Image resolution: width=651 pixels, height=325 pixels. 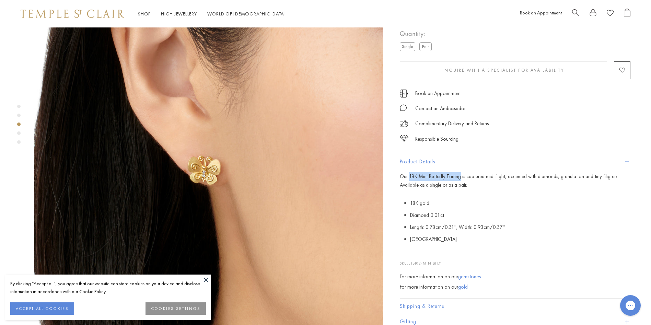 What do you see at coordinates (404, 93) in the screenshot?
I see `img: icon_appointment.svg` at bounding box center [404, 93].